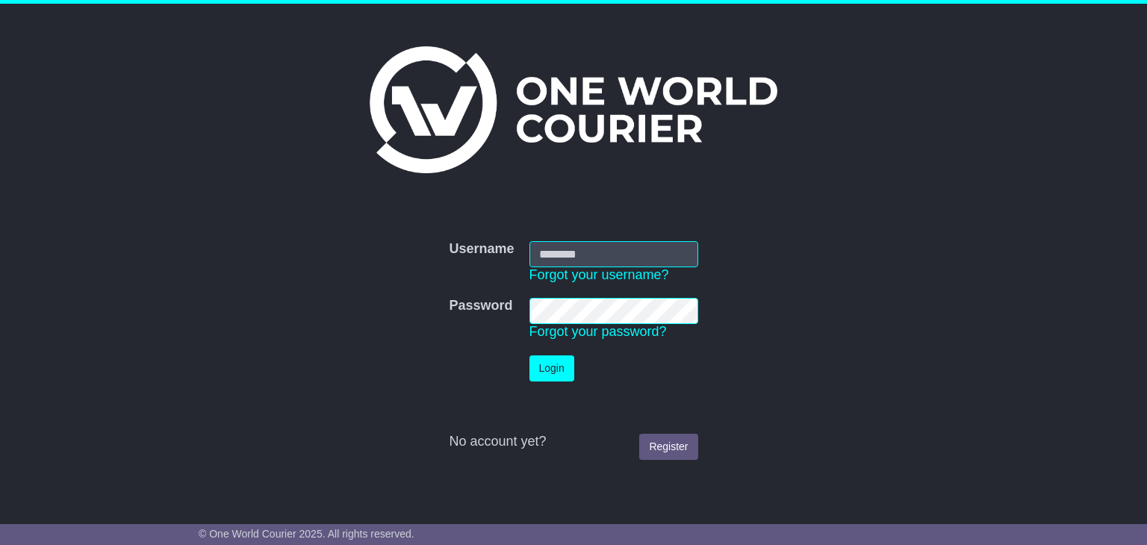 This screenshot has height=545, width=1147. What do you see at coordinates (599, 275) in the screenshot?
I see `a: Forgot your username?` at bounding box center [599, 275].